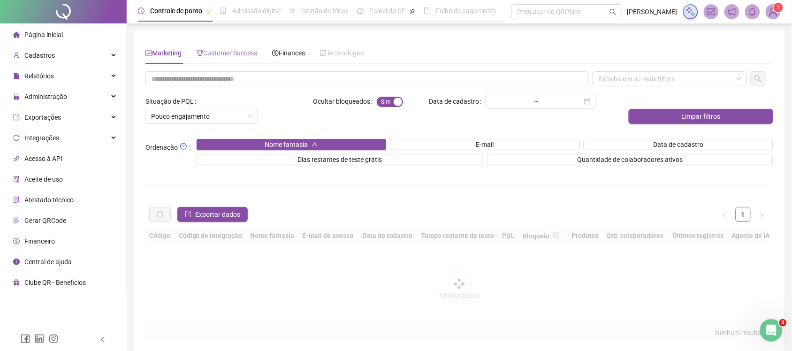  What do you see at coordinates (630, 159) in the screenshot?
I see `button: Quantidade de colaboradores ativos` at bounding box center [630, 159].